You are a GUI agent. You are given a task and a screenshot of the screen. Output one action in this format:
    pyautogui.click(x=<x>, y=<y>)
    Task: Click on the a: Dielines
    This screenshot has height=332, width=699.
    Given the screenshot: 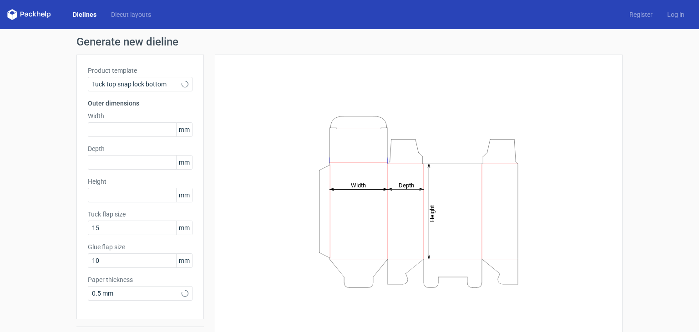 What is the action you would take?
    pyautogui.click(x=85, y=15)
    